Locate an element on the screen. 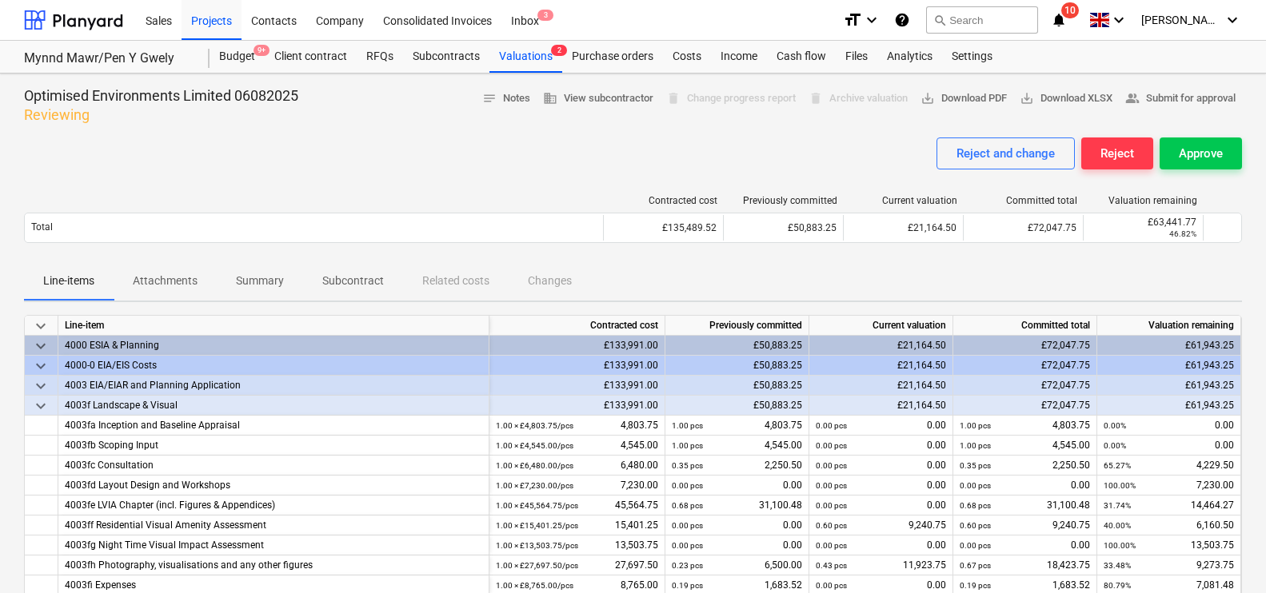 The image size is (1266, 593). div: Current valuation is located at coordinates (881, 326).